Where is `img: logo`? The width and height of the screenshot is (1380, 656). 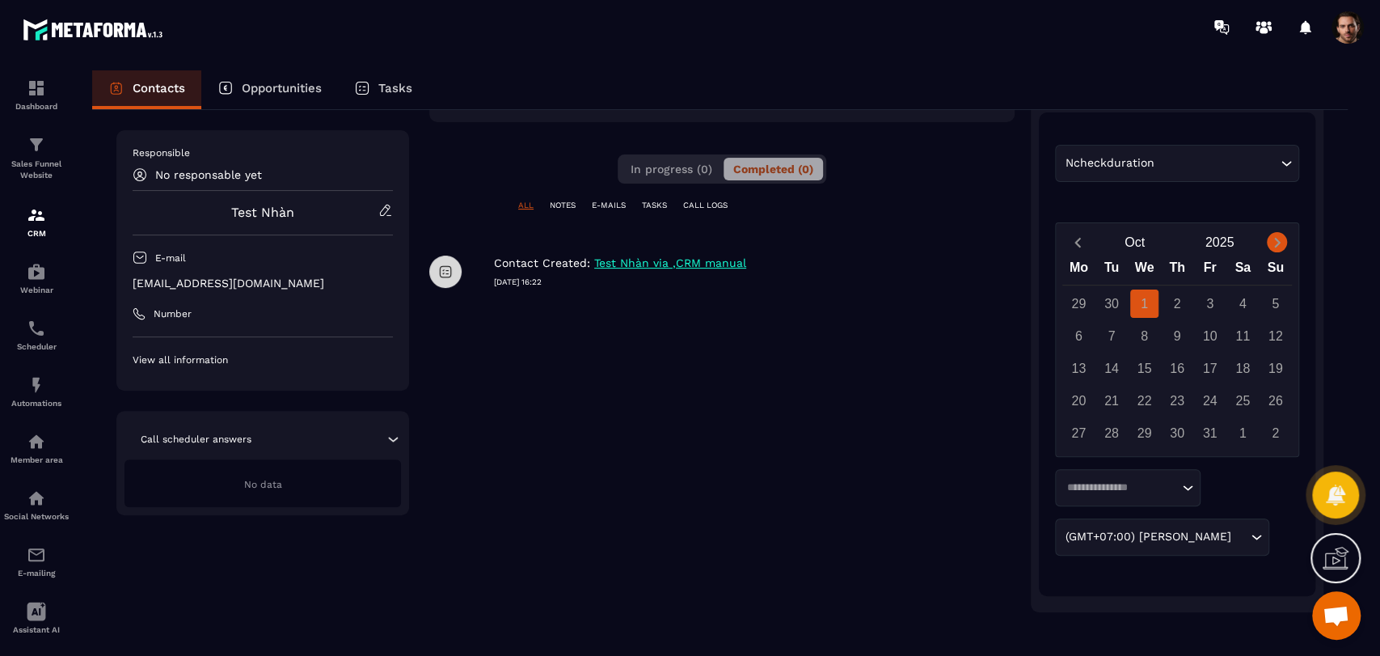 img: logo is located at coordinates (95, 29).